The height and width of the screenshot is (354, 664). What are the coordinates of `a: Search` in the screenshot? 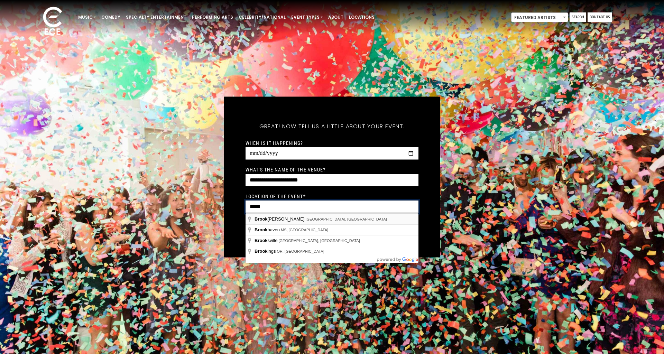 It's located at (578, 17).